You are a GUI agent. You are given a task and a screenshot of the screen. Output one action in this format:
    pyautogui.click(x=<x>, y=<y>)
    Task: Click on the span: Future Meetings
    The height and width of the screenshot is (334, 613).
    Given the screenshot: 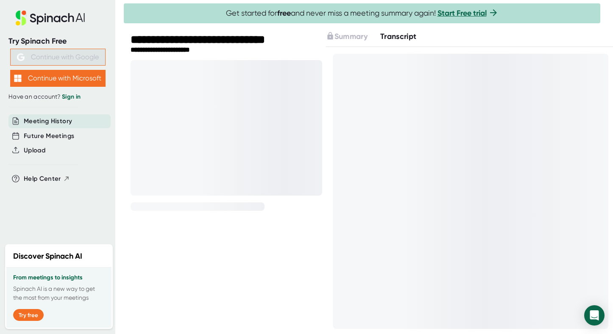 What is the action you would take?
    pyautogui.click(x=49, y=136)
    